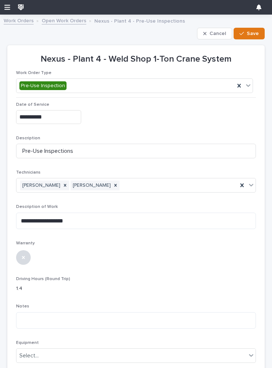 The height and width of the screenshot is (368, 272). What do you see at coordinates (64, 20) in the screenshot?
I see `a: Open Work Orders` at bounding box center [64, 20].